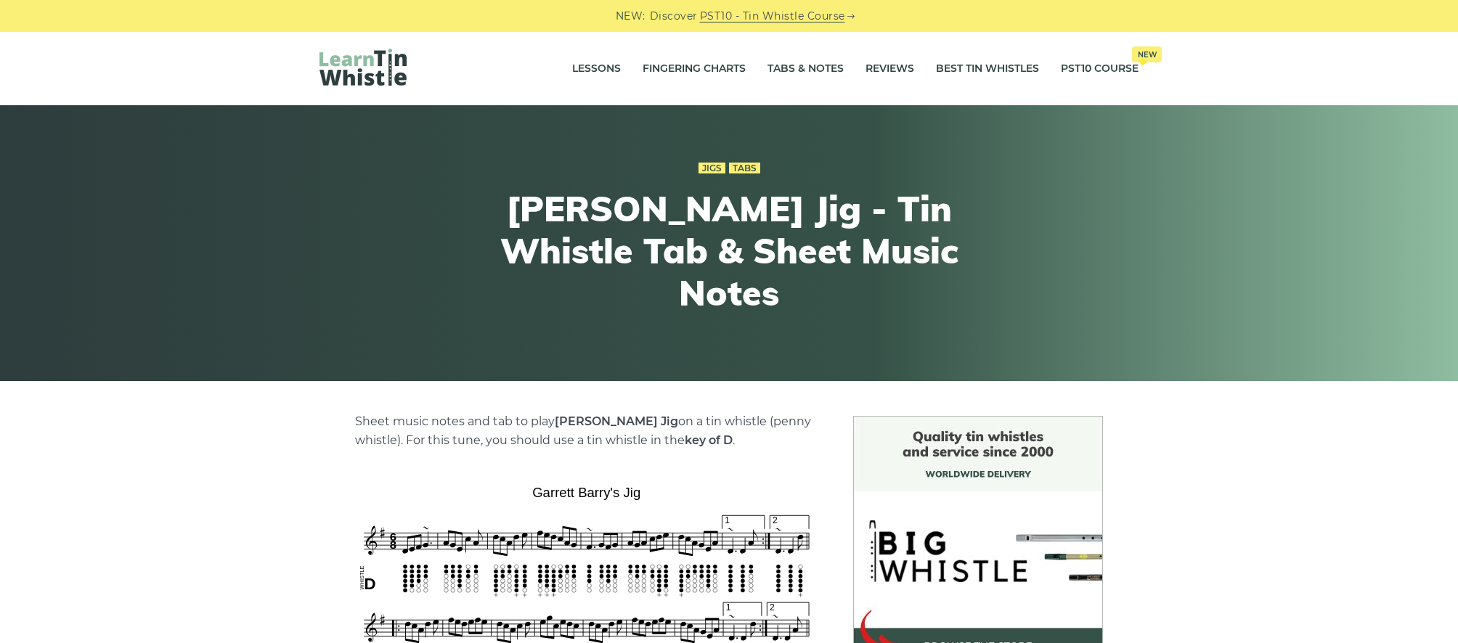 The height and width of the screenshot is (643, 1458). Describe the element at coordinates (987, 69) in the screenshot. I see `a: Best Tin Whistles` at that location.